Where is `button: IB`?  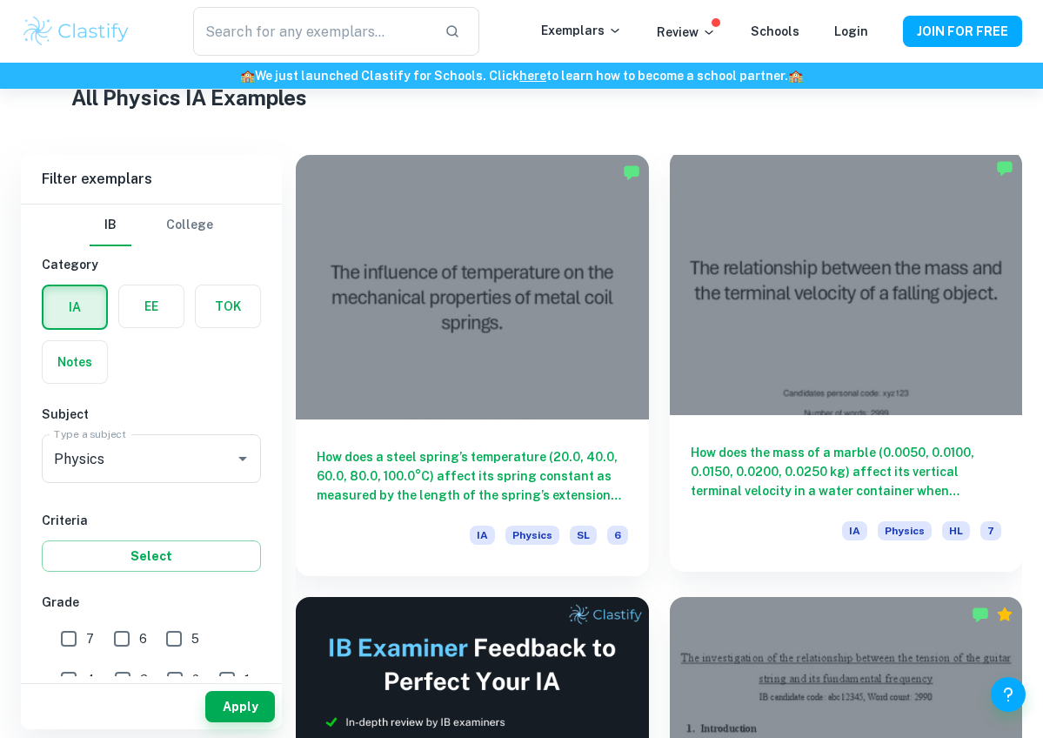 button: IB is located at coordinates (111, 225).